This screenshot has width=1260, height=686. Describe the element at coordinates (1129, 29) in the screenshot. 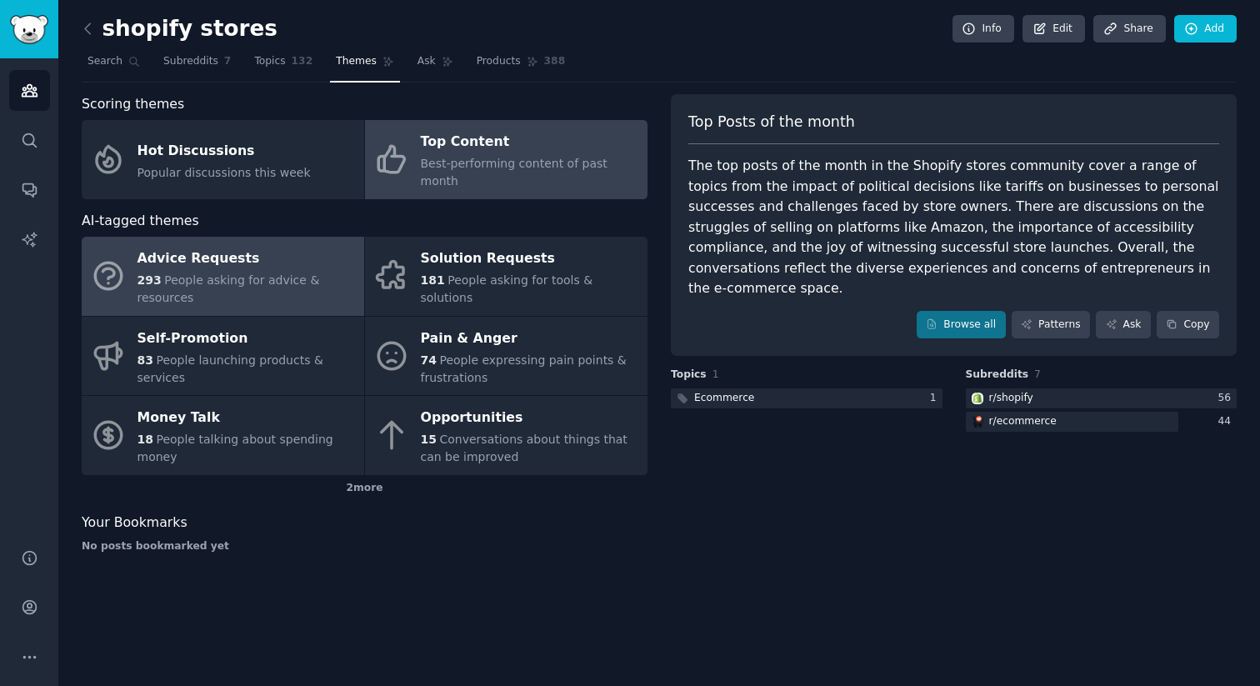

I see `a: Share` at that location.